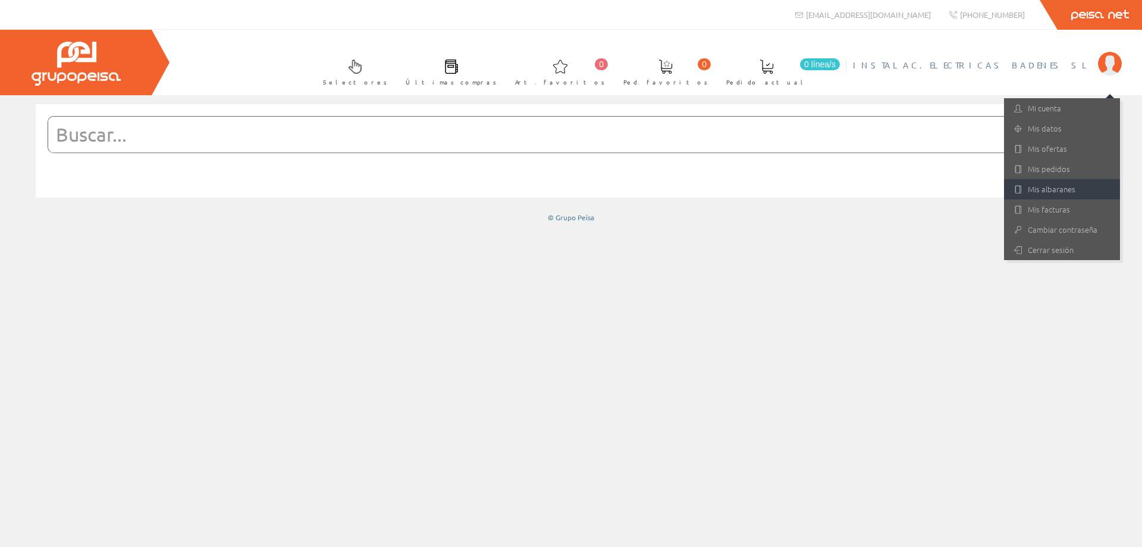 This screenshot has height=547, width=1142. What do you see at coordinates (1062, 230) in the screenshot?
I see `a: Cambiar contraseña` at bounding box center [1062, 230].